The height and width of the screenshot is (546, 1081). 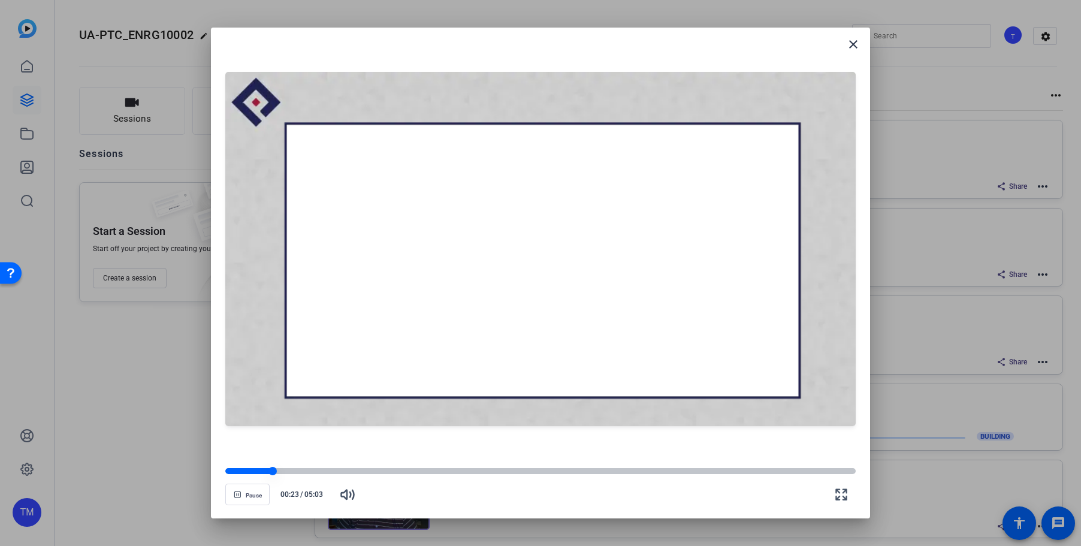 What do you see at coordinates (854, 44) in the screenshot?
I see `mat-icon: close` at bounding box center [854, 44].